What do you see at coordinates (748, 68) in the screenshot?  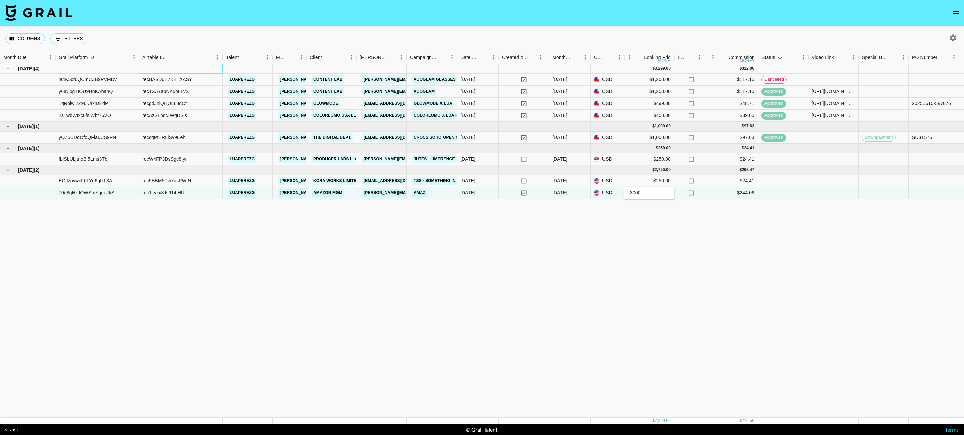 I see `div: 322.06` at bounding box center [748, 68].